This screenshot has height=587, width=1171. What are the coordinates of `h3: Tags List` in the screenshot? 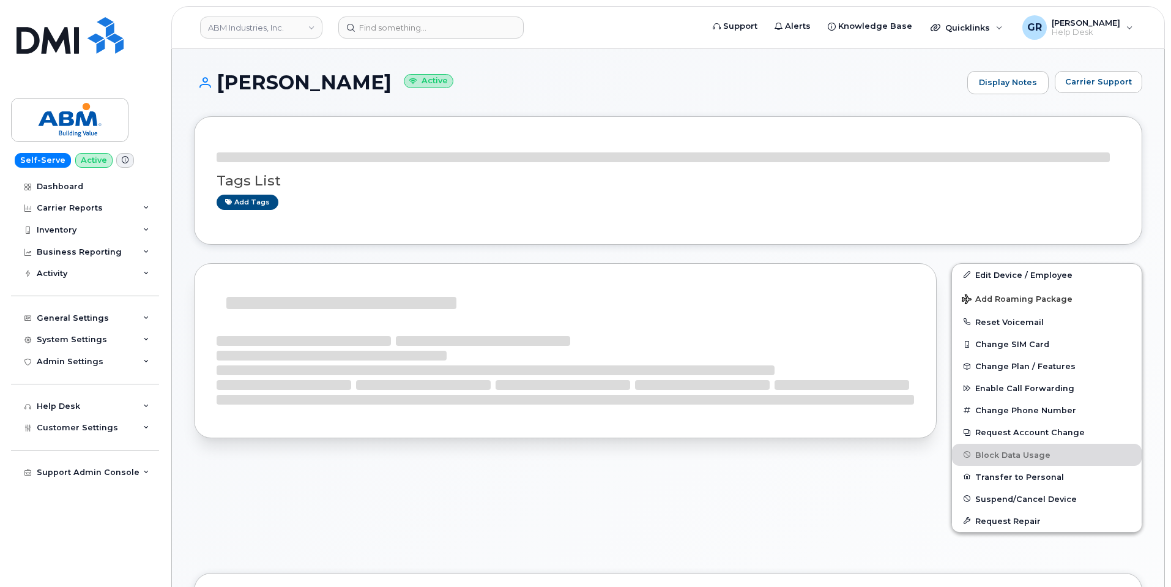 It's located at (668, 181).